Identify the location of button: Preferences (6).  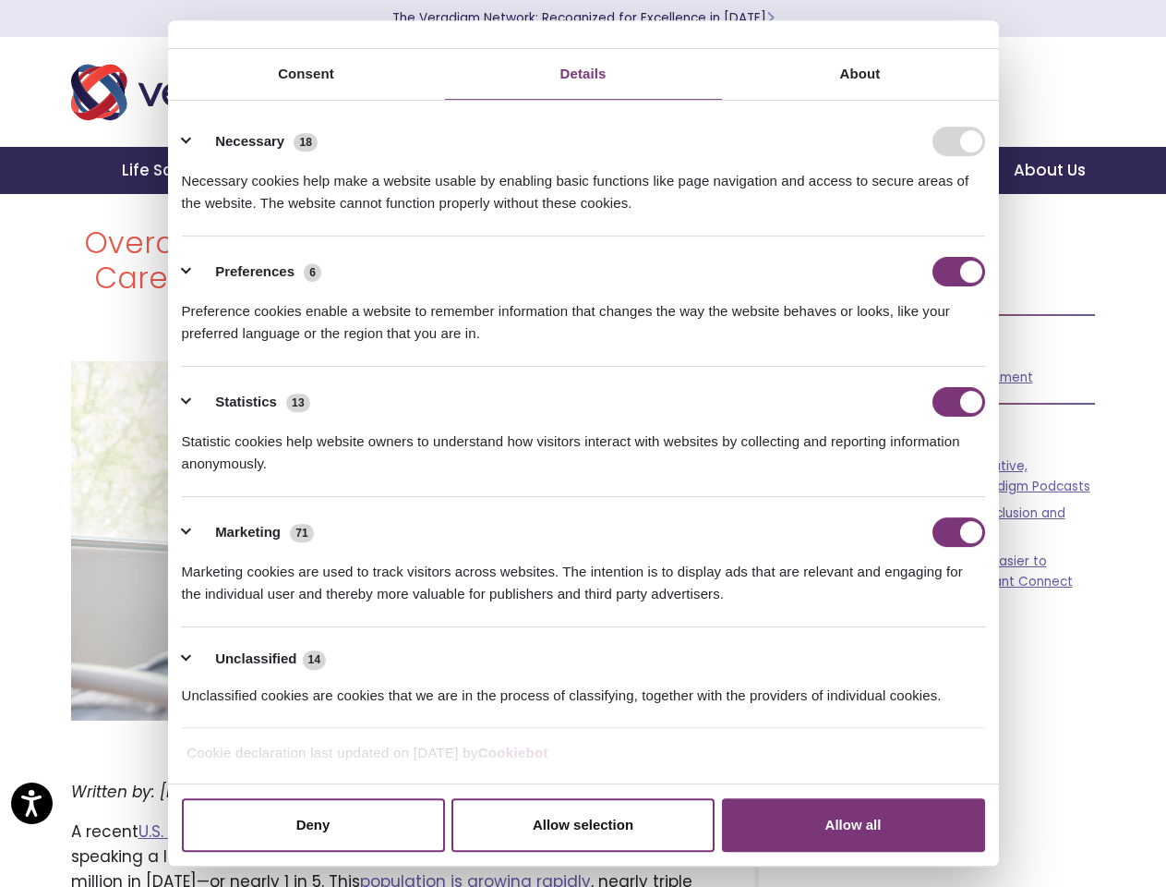
(258, 272).